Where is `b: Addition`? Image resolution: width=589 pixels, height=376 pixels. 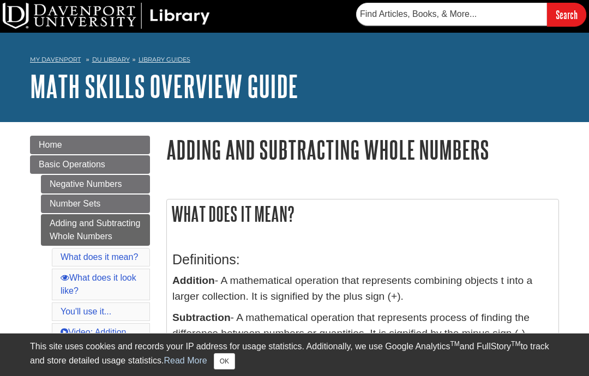
b: Addition is located at coordinates (194, 280).